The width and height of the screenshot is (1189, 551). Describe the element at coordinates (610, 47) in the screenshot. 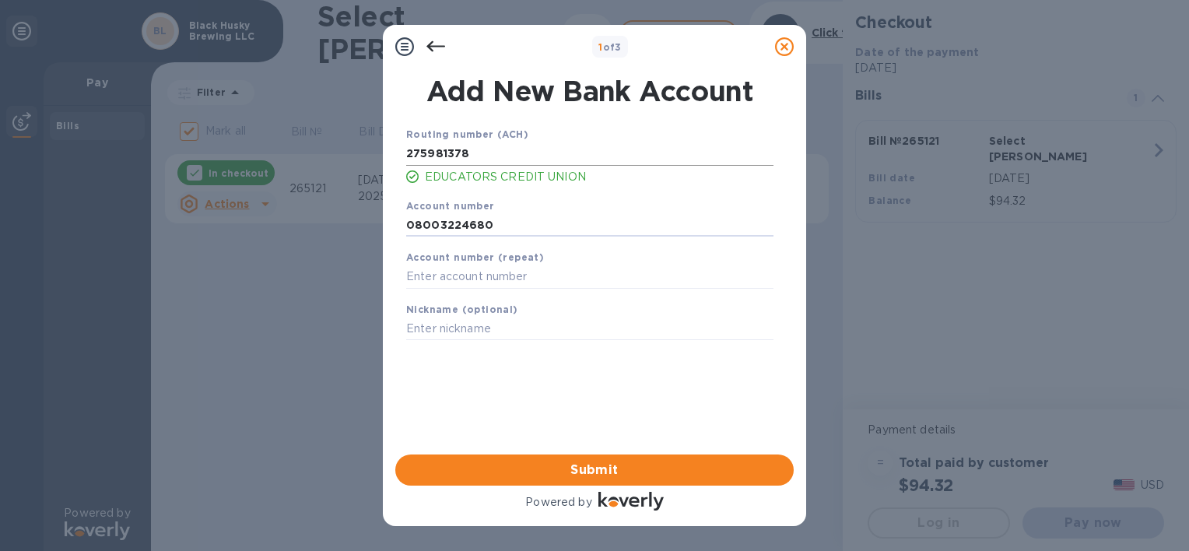

I see `b: of 3` at that location.